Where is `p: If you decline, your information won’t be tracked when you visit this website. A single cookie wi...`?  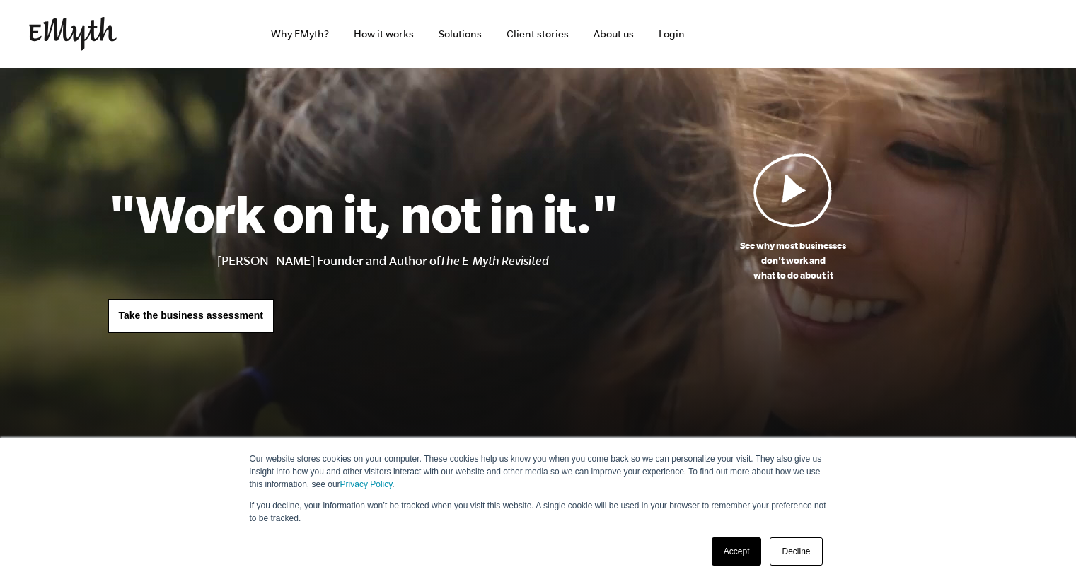
p: If you decline, your information won’t be tracked when you visit this website. A single cookie wi... is located at coordinates (538, 512).